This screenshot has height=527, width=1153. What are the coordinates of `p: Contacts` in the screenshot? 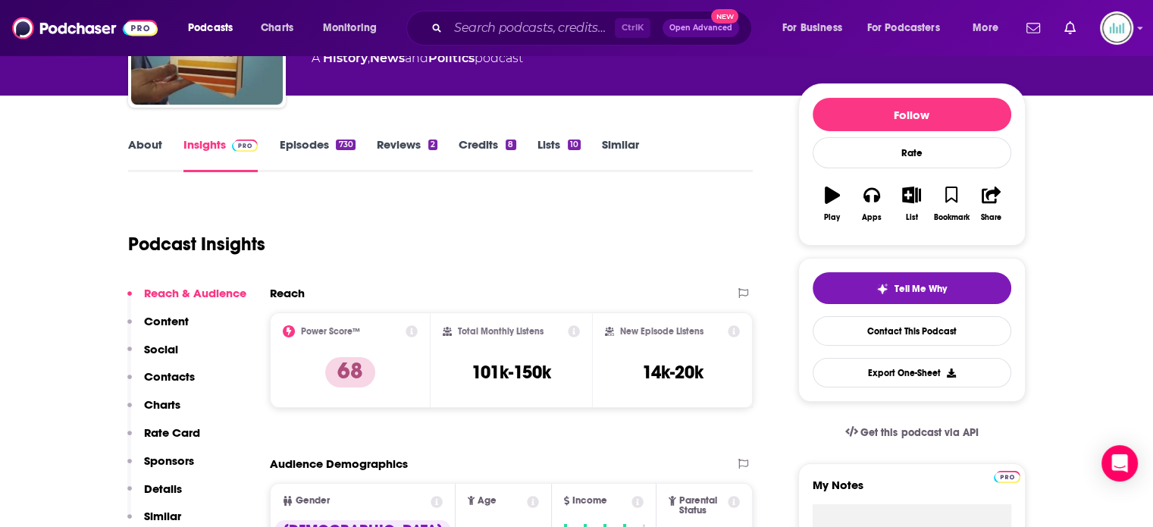 It's located at (169, 376).